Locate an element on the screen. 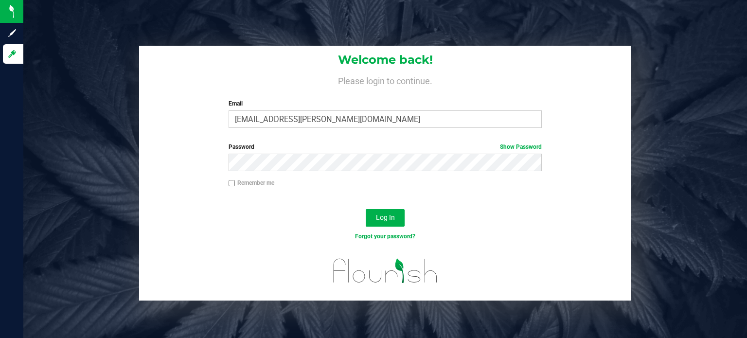  input: Remember me is located at coordinates (232, 183).